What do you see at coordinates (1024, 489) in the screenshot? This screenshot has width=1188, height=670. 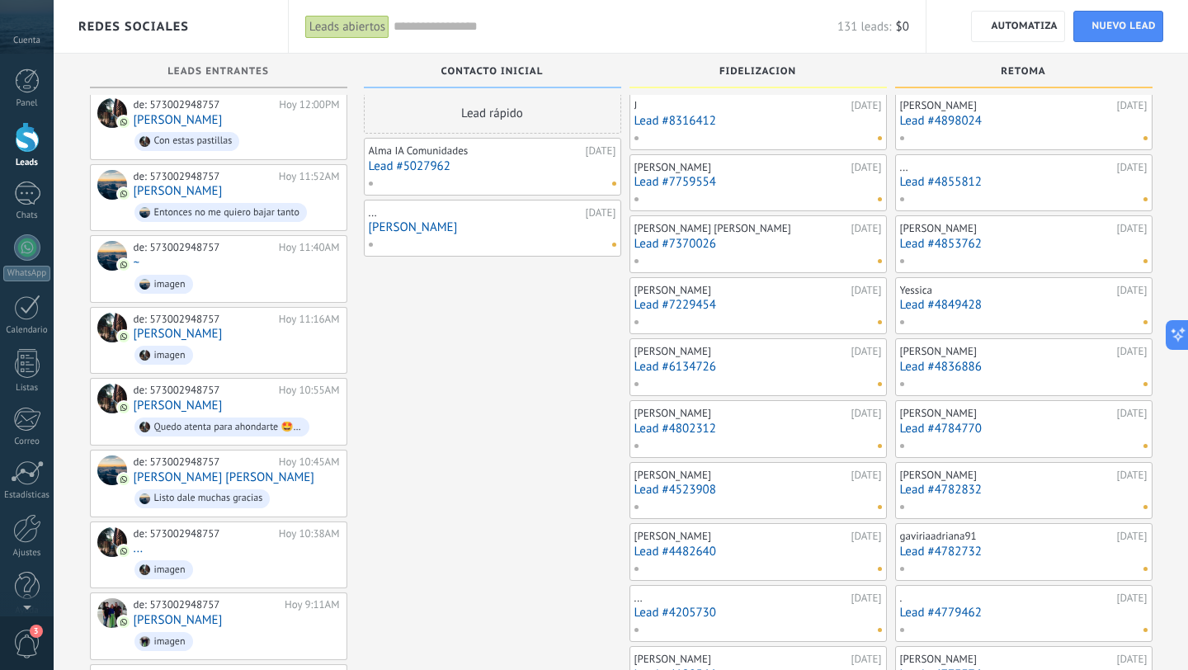 I see `a: Lead #4782832` at bounding box center [1024, 489].